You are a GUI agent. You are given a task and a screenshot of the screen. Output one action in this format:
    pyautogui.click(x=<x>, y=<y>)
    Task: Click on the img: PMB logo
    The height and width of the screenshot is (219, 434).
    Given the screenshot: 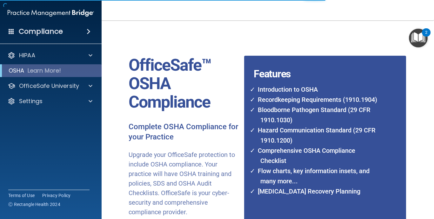 What is the action you would take?
    pyautogui.click(x=51, y=13)
    